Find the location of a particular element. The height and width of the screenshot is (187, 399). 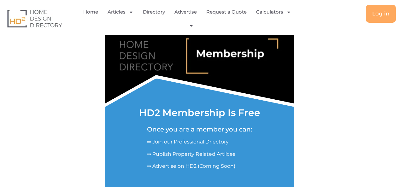

p: ⇒ Publish Property Related Artilces is located at coordinates (199, 154).